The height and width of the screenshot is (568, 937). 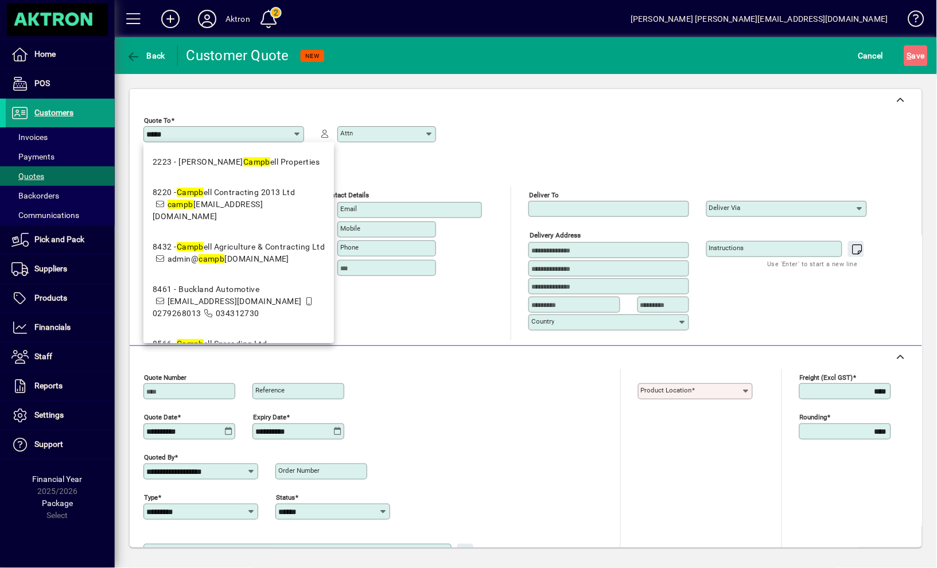 I want to click on span: Products, so click(x=51, y=298).